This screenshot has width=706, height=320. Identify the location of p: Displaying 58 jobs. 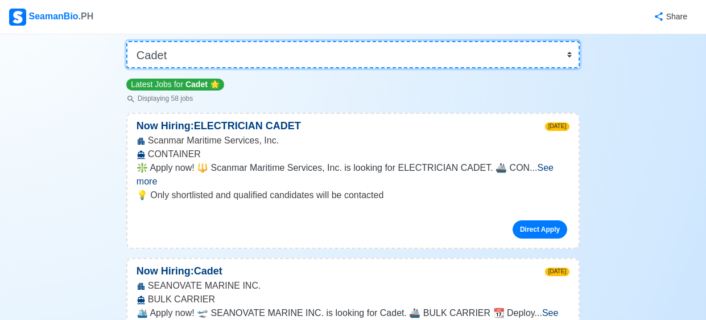
(175, 98).